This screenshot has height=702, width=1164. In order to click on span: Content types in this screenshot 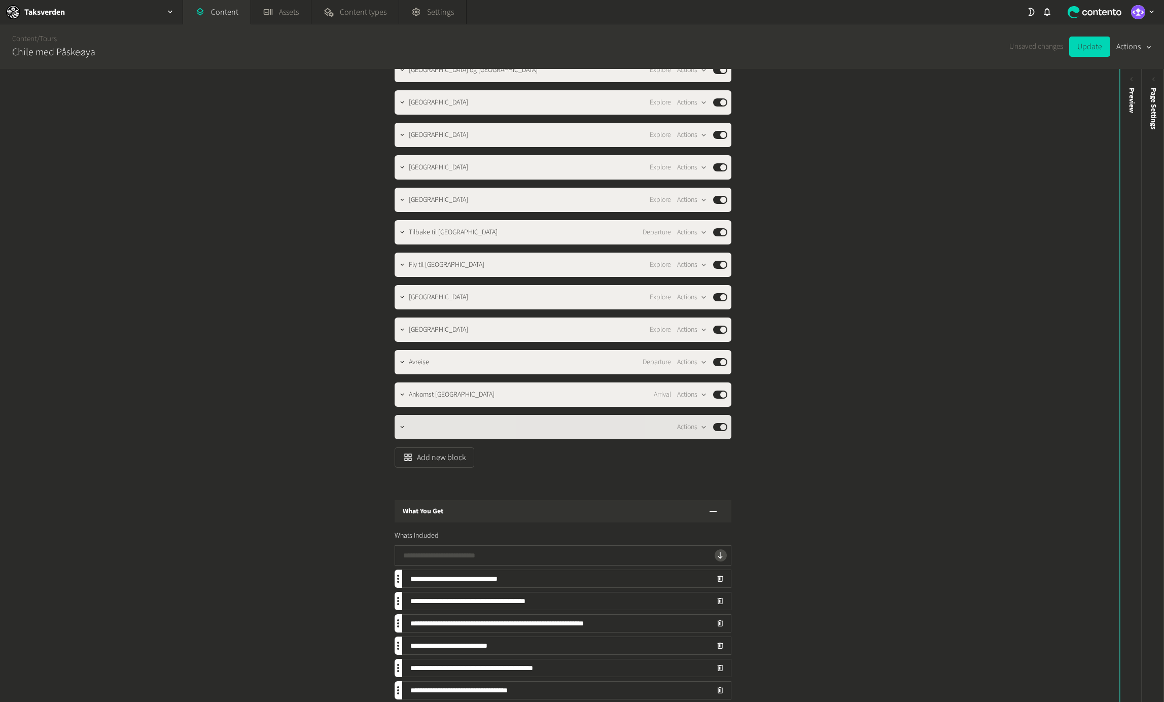, I will do `click(363, 12)`.